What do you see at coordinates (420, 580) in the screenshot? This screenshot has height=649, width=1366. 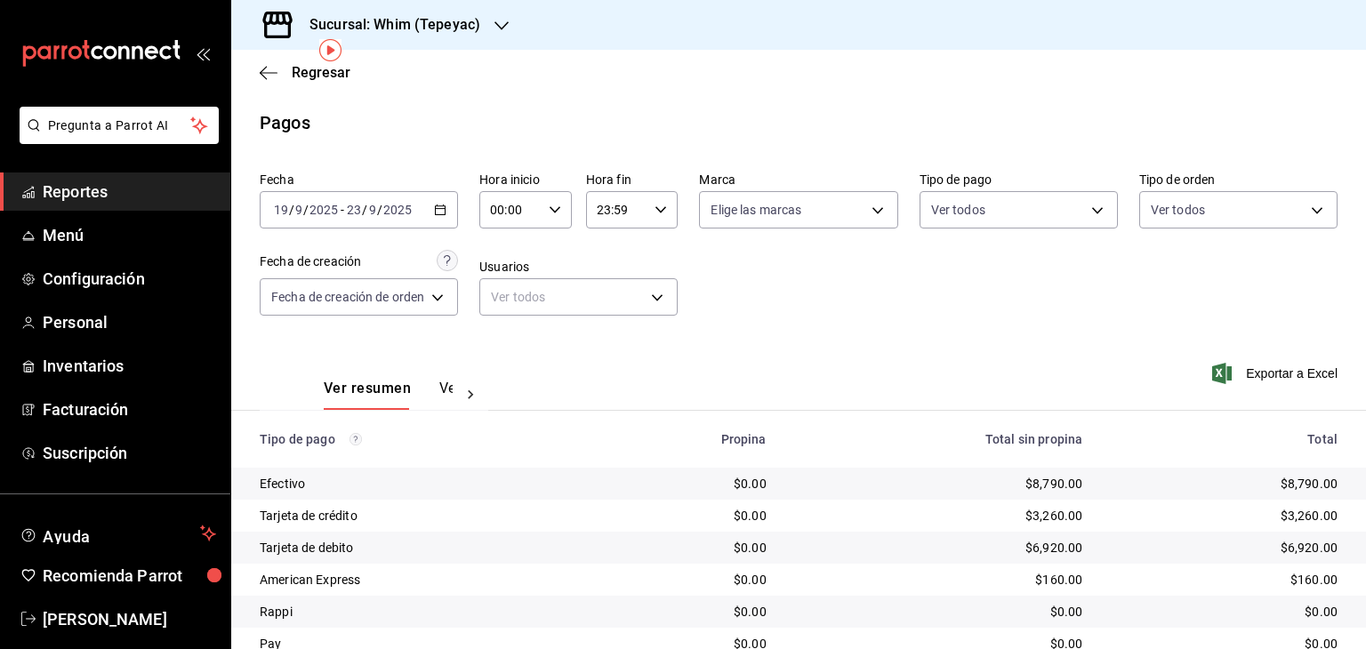 I see `div: American Express` at bounding box center [420, 580].